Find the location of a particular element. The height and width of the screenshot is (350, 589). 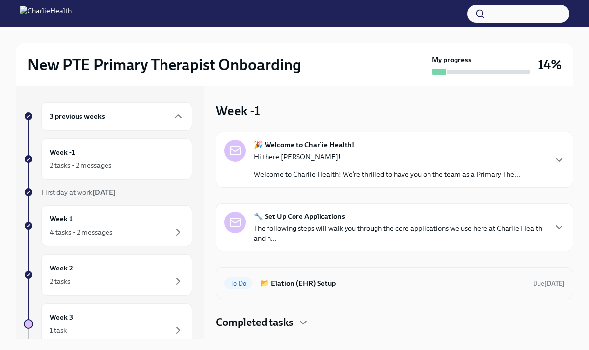

div: 2 tasks is located at coordinates (60, 281).